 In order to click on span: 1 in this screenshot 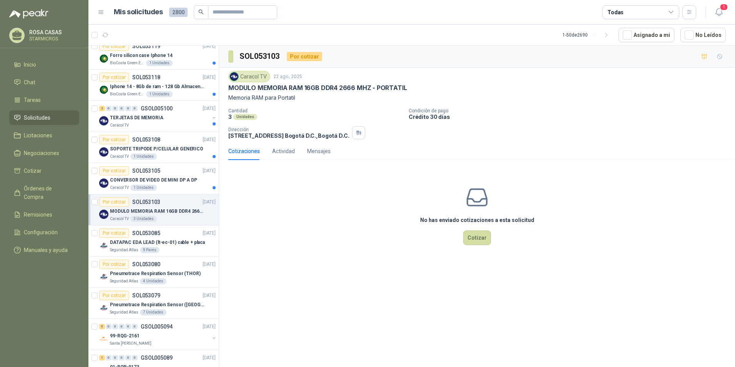, I will do `click(724, 7)`.